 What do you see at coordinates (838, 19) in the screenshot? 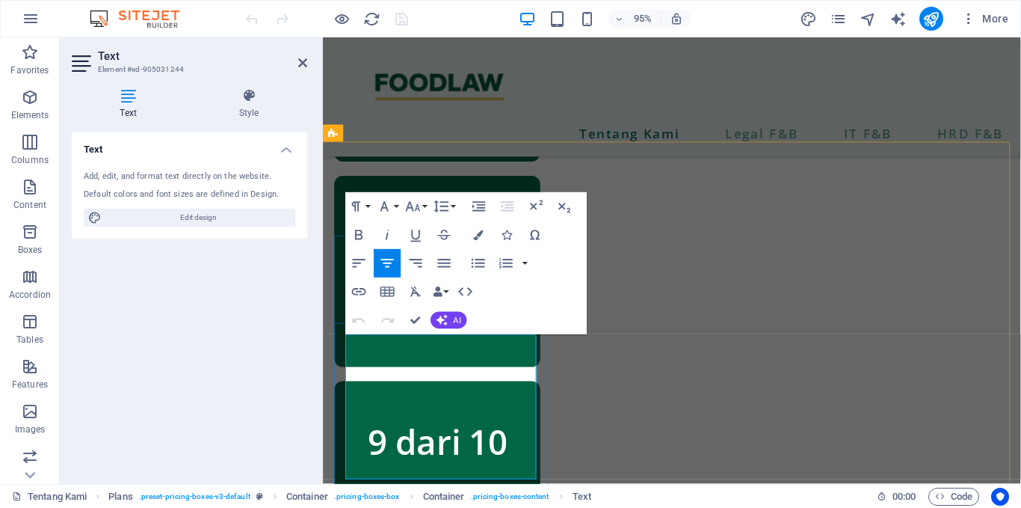
I see `i: Pages (Ctrl+Alt+S)` at bounding box center [838, 19].